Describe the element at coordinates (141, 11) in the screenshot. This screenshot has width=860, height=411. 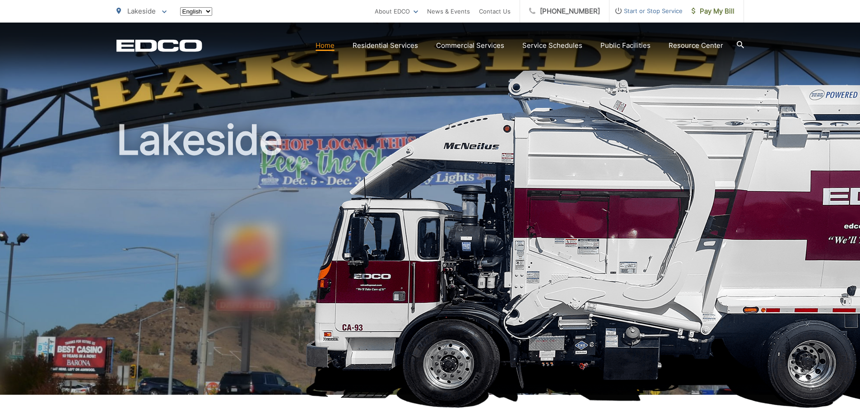
I see `span: Lakeside` at that location.